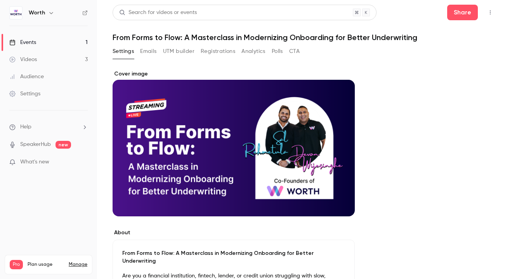 This screenshot has height=279, width=512. Describe the element at coordinates (179, 51) in the screenshot. I see `button: UTM builder` at that location.